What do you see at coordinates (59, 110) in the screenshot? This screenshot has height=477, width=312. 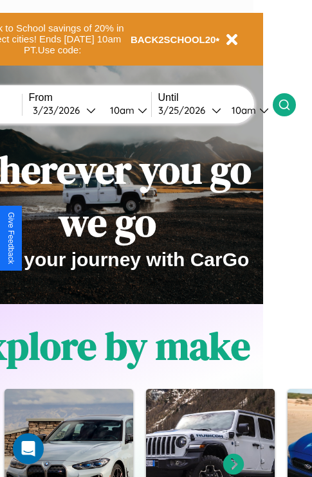 I see `div: 3 / 23 / 2026` at bounding box center [59, 110].